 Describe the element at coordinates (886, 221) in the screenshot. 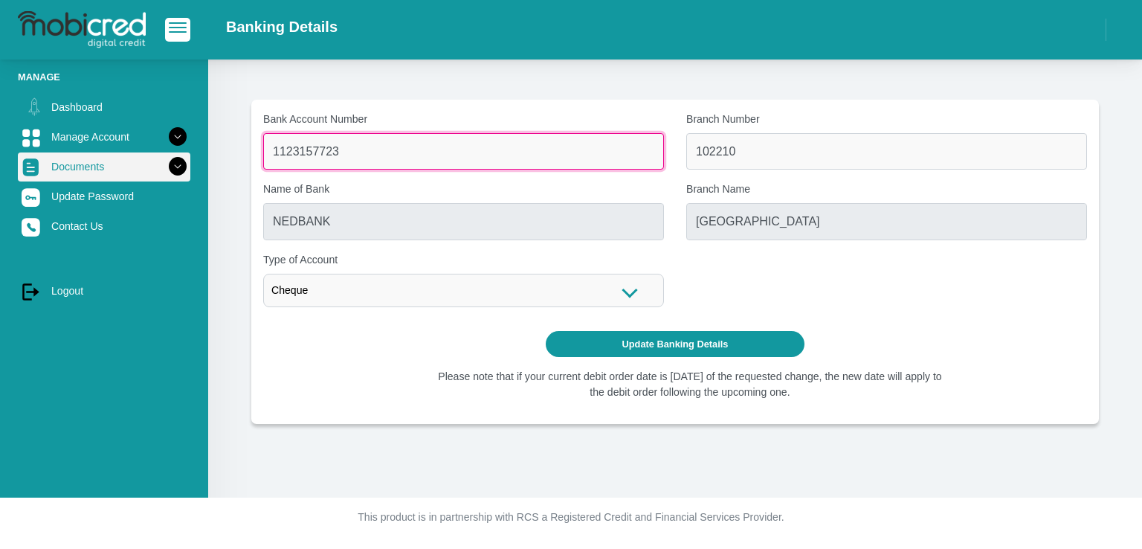

I see `input: Branch Name` at that location.